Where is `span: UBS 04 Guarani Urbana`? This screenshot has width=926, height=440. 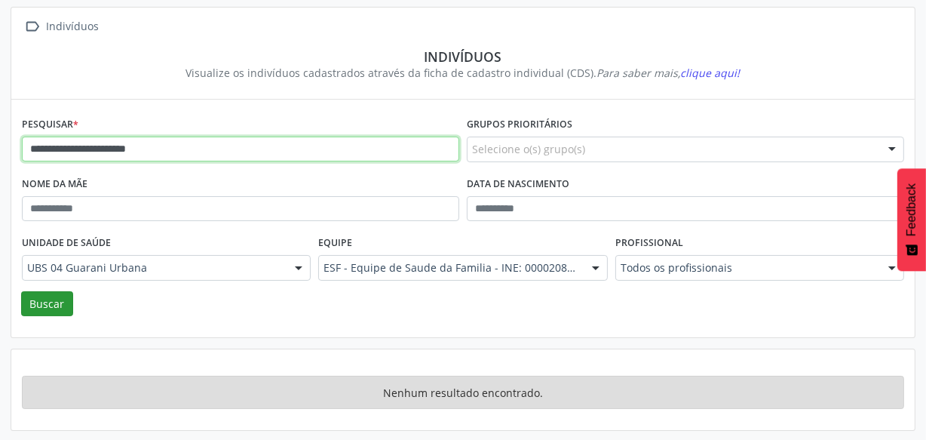 span: UBS 04 Guarani Urbana is located at coordinates (153, 268).